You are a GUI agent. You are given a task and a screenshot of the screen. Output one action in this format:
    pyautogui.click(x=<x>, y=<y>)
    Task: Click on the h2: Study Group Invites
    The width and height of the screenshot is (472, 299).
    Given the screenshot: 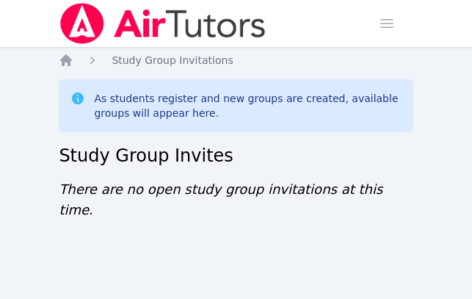 What is the action you would take?
    pyautogui.click(x=235, y=156)
    